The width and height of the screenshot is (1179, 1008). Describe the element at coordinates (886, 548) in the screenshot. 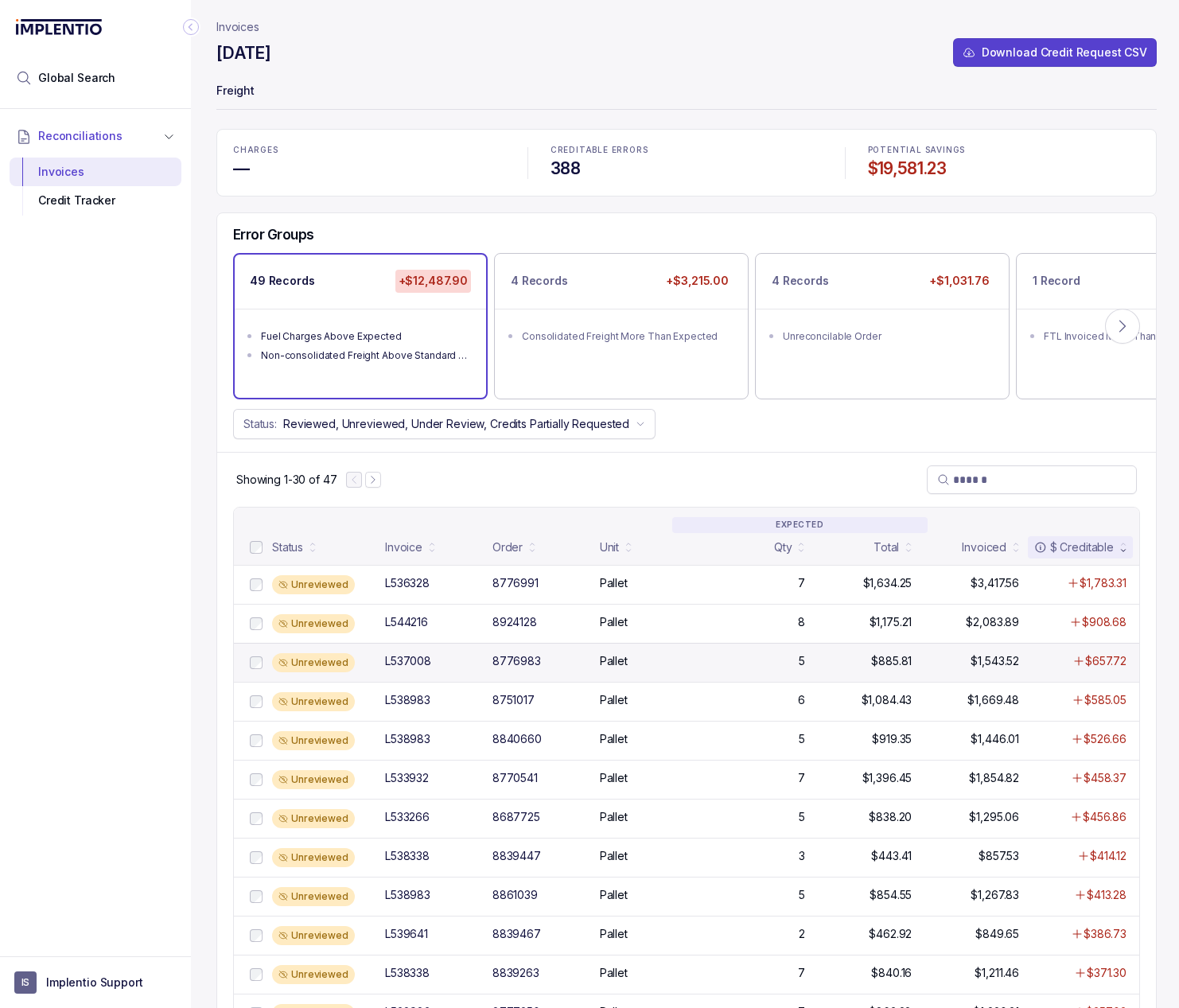

I see `div: Total` at that location.